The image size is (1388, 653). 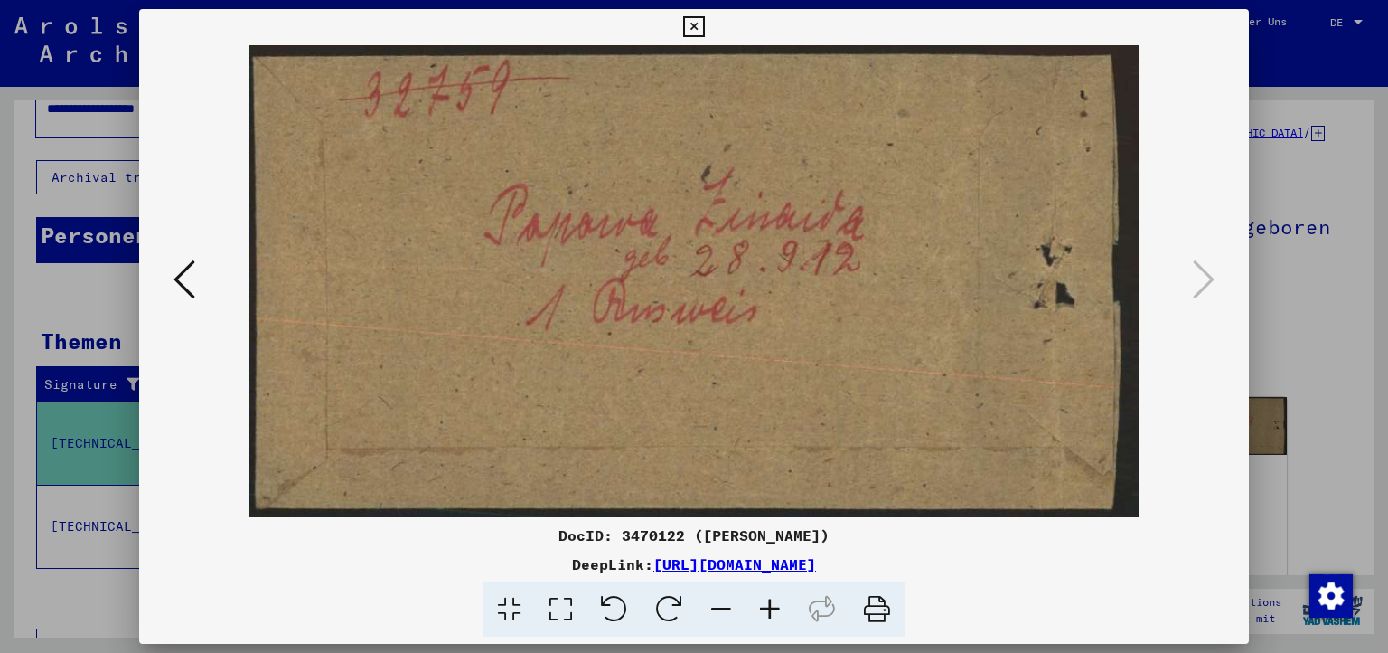 What do you see at coordinates (694, 281) in the screenshot?
I see `img: 002.jpg` at bounding box center [694, 281].